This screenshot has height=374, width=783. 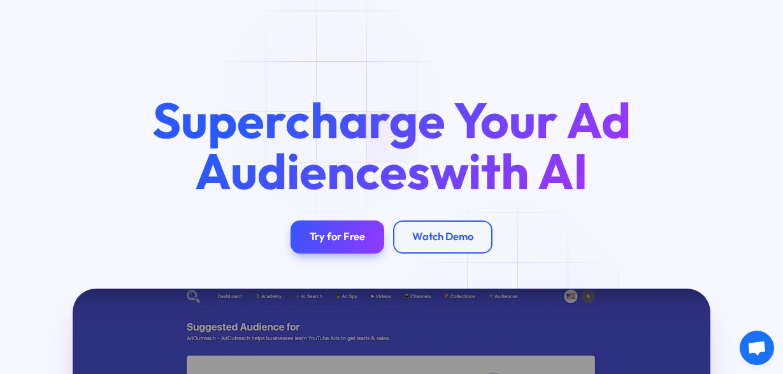 What do you see at coordinates (443, 236) in the screenshot?
I see `div: Watch Demo` at bounding box center [443, 236].